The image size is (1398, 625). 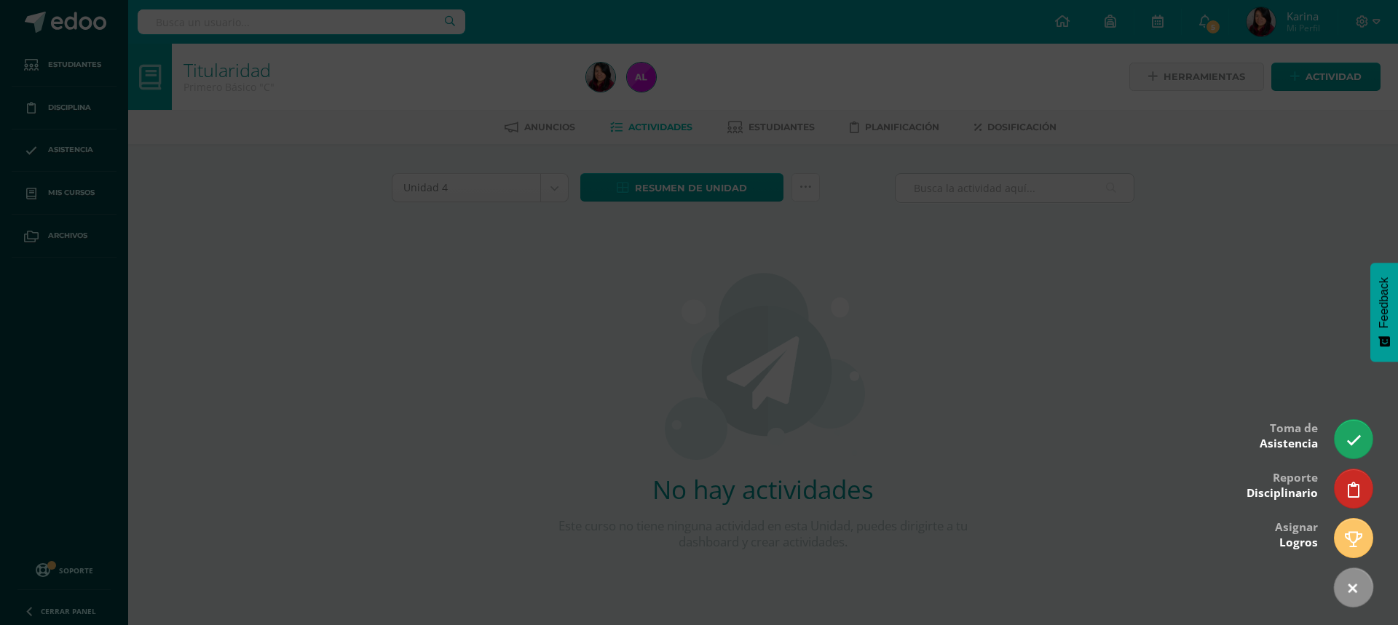 I want to click on button: Feedback - Mostrar encuesta, so click(x=1384, y=312).